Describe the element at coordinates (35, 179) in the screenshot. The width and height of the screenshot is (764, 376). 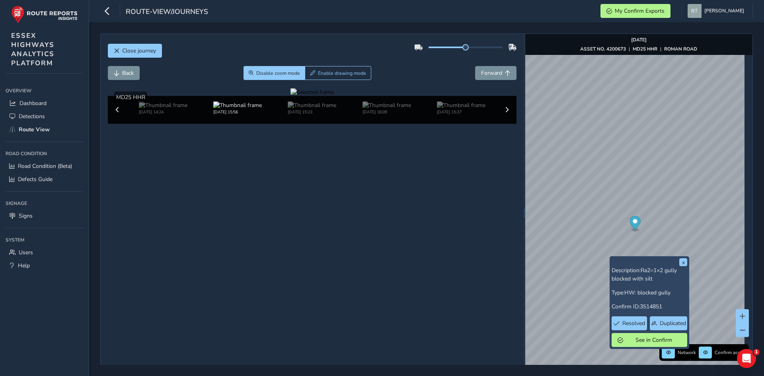
I see `span: Defects Guide` at that location.